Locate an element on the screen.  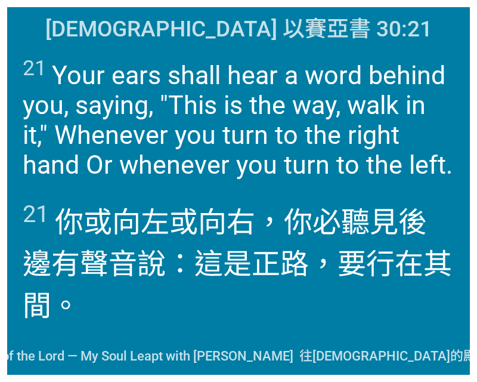
wh310: 有聲音 is located at coordinates (237, 285).